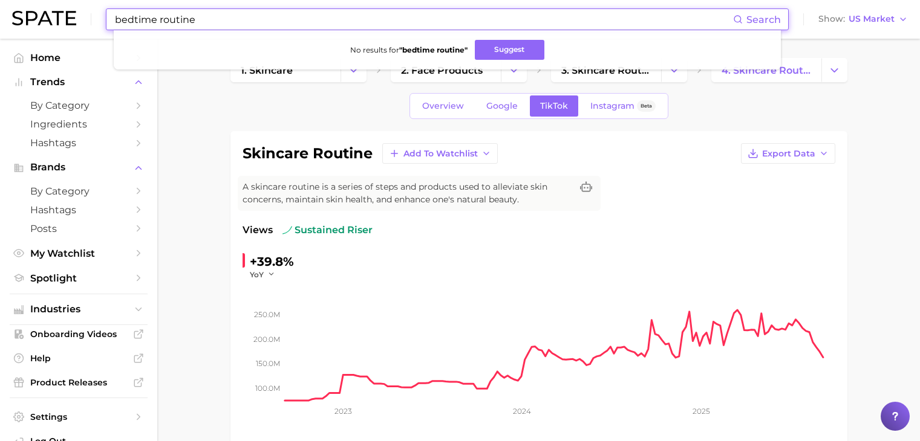 The image size is (920, 441). Describe the element at coordinates (79, 334) in the screenshot. I see `a: Onboarding Videos` at that location.